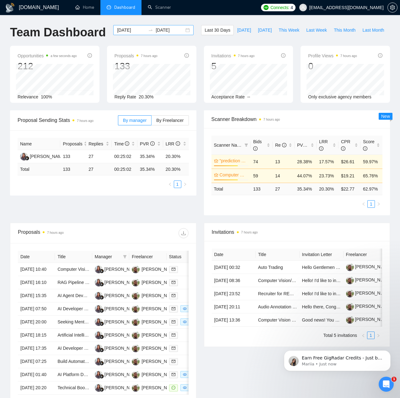 This screenshot has width=400, height=398. Describe the element at coordinates (185, 184) in the screenshot. I see `button: right` at that location.